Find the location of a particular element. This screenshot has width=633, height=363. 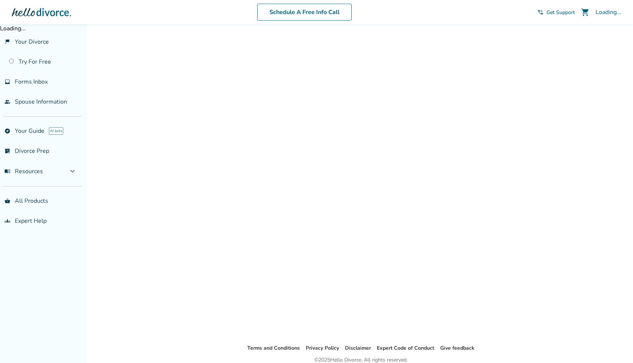

span: groups is located at coordinates (7, 221).